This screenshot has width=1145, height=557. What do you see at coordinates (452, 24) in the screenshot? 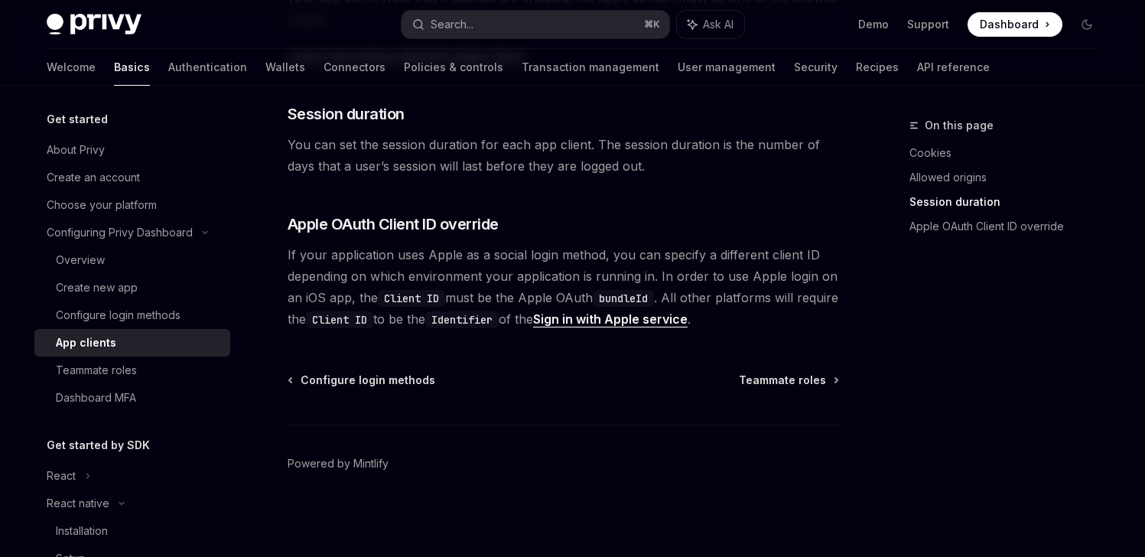
I see `div: Search...` at bounding box center [452, 24].